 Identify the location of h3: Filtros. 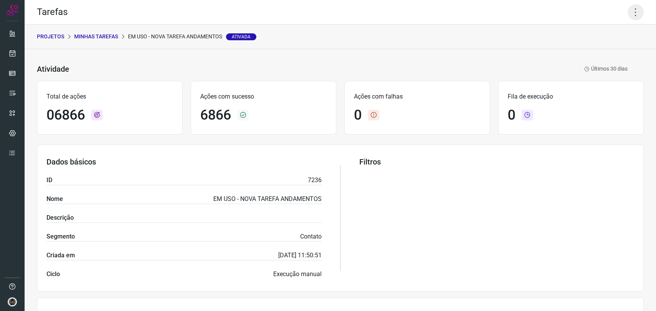
(496, 162).